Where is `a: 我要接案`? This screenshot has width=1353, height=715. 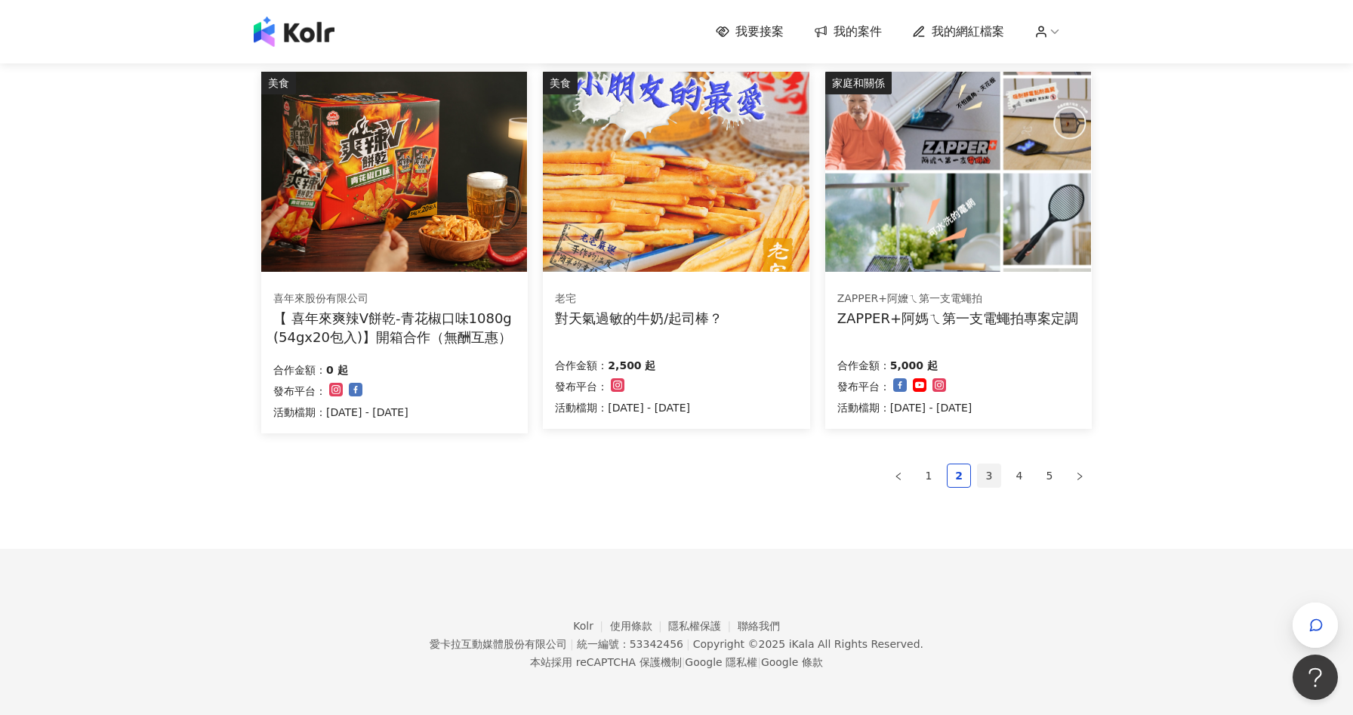 a: 我要接案 is located at coordinates (750, 32).